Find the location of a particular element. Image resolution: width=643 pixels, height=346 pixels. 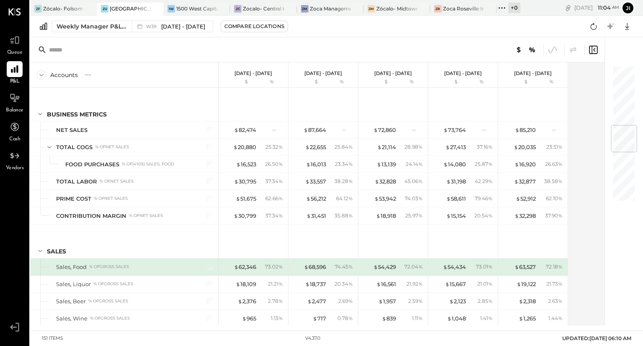

div: 2.63 is located at coordinates (555, 301).